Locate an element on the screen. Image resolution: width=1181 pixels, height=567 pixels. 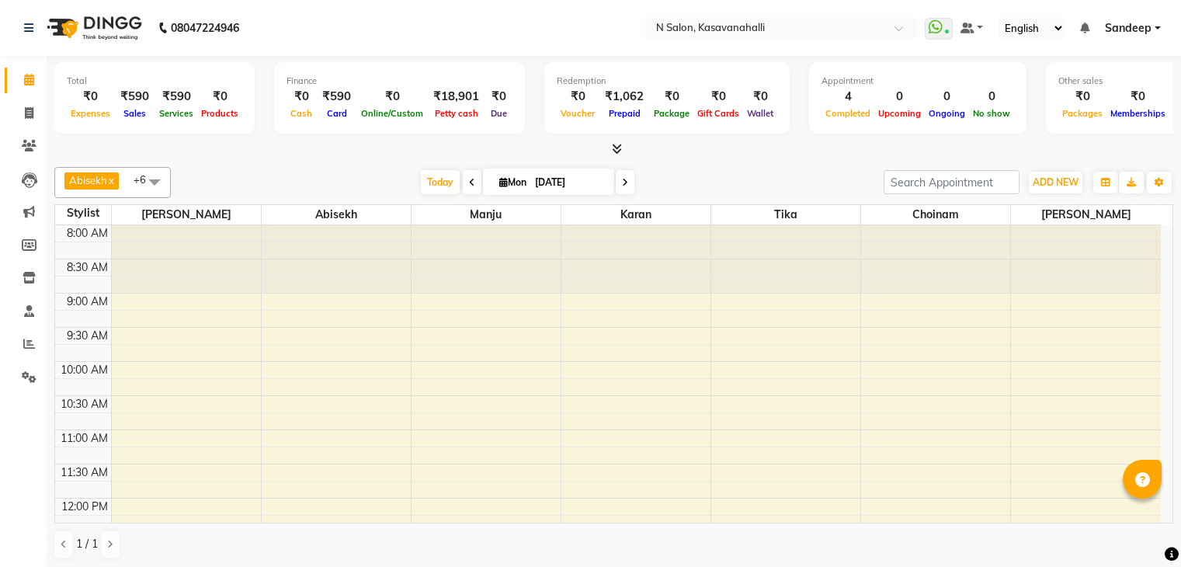
div: 10:30 AM is located at coordinates (84, 404).